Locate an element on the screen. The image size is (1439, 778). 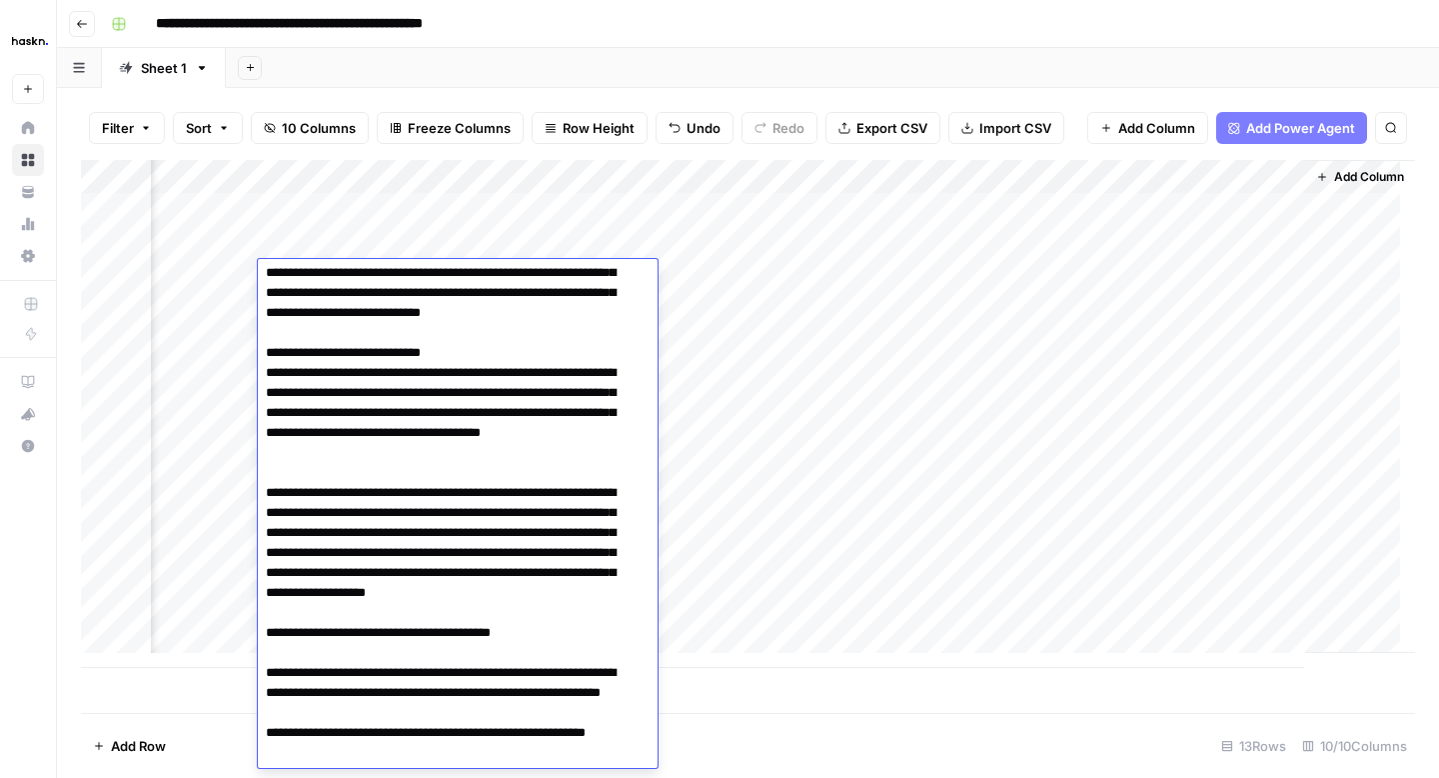
span: Row Height is located at coordinates (599, 128).